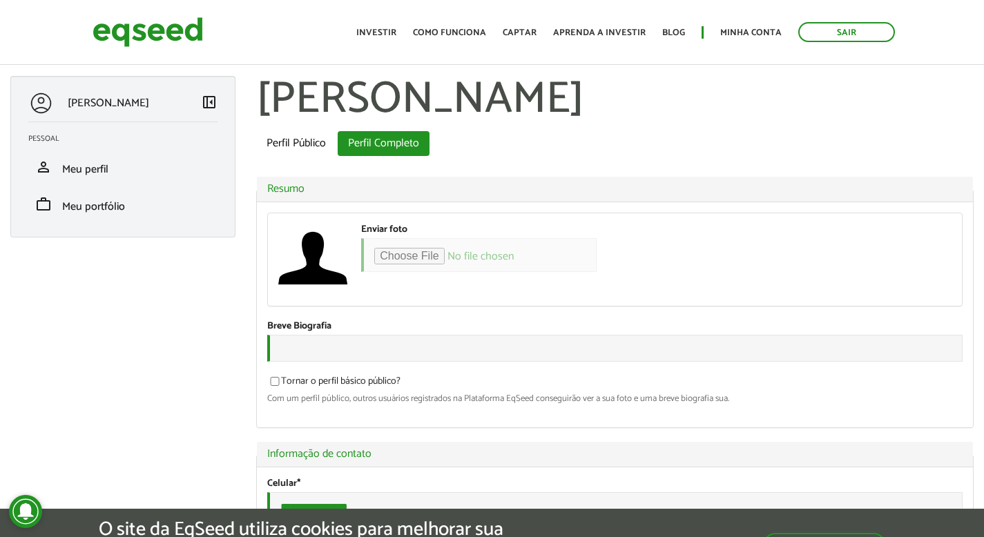 This screenshot has width=984, height=537. What do you see at coordinates (299, 327) in the screenshot?
I see `label: Breve Biografia` at bounding box center [299, 327].